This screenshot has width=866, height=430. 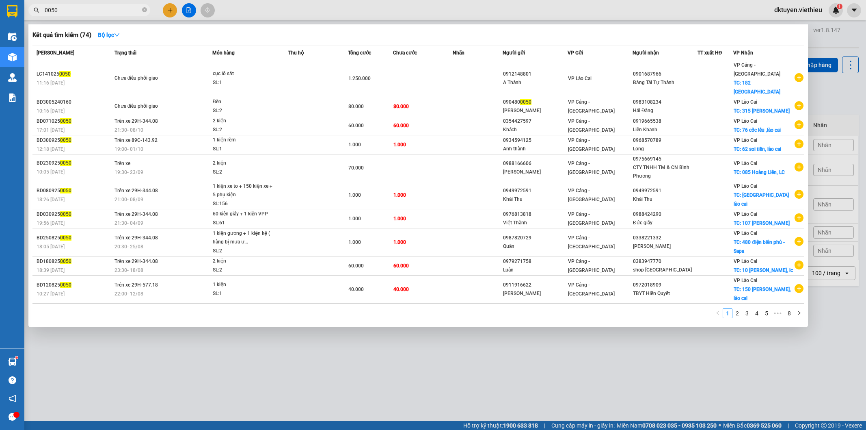 What do you see at coordinates (223, 53) in the screenshot?
I see `span: Món hàng` at bounding box center [223, 53].